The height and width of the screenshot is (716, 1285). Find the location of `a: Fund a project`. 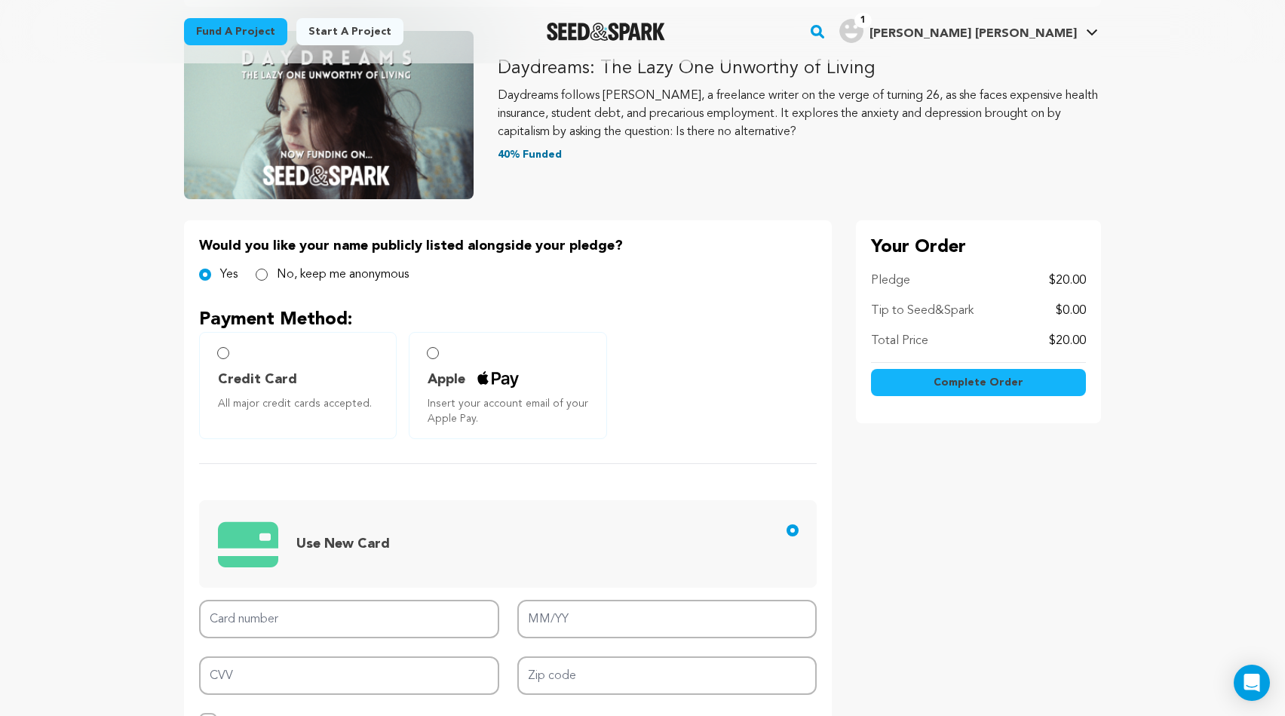

a: Fund a project is located at coordinates (235, 32).